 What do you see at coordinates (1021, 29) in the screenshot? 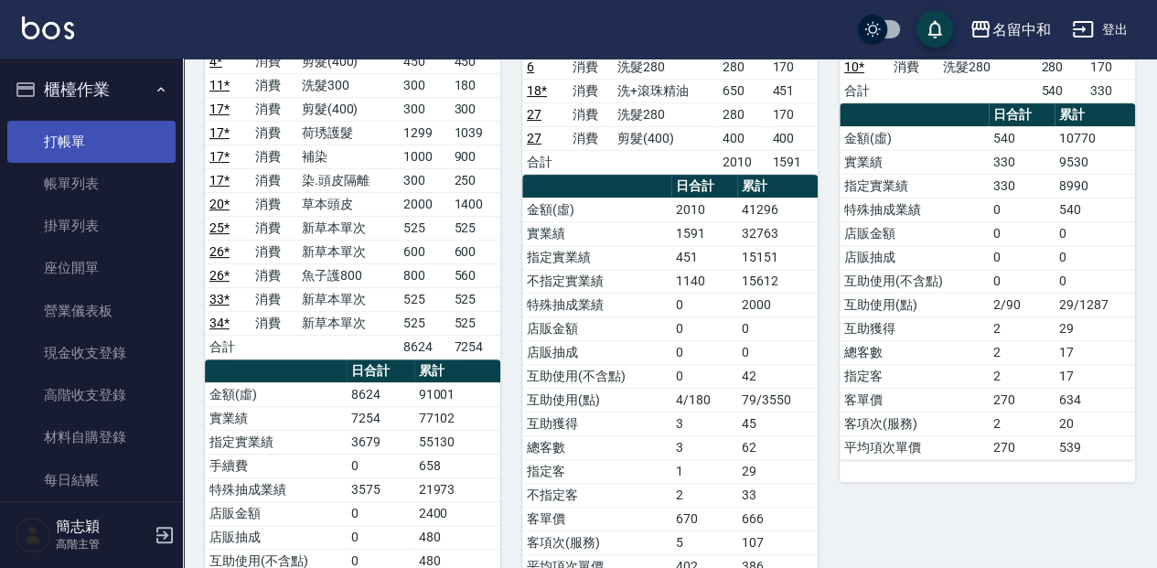
I see `div: 名留中和` at bounding box center [1021, 29].